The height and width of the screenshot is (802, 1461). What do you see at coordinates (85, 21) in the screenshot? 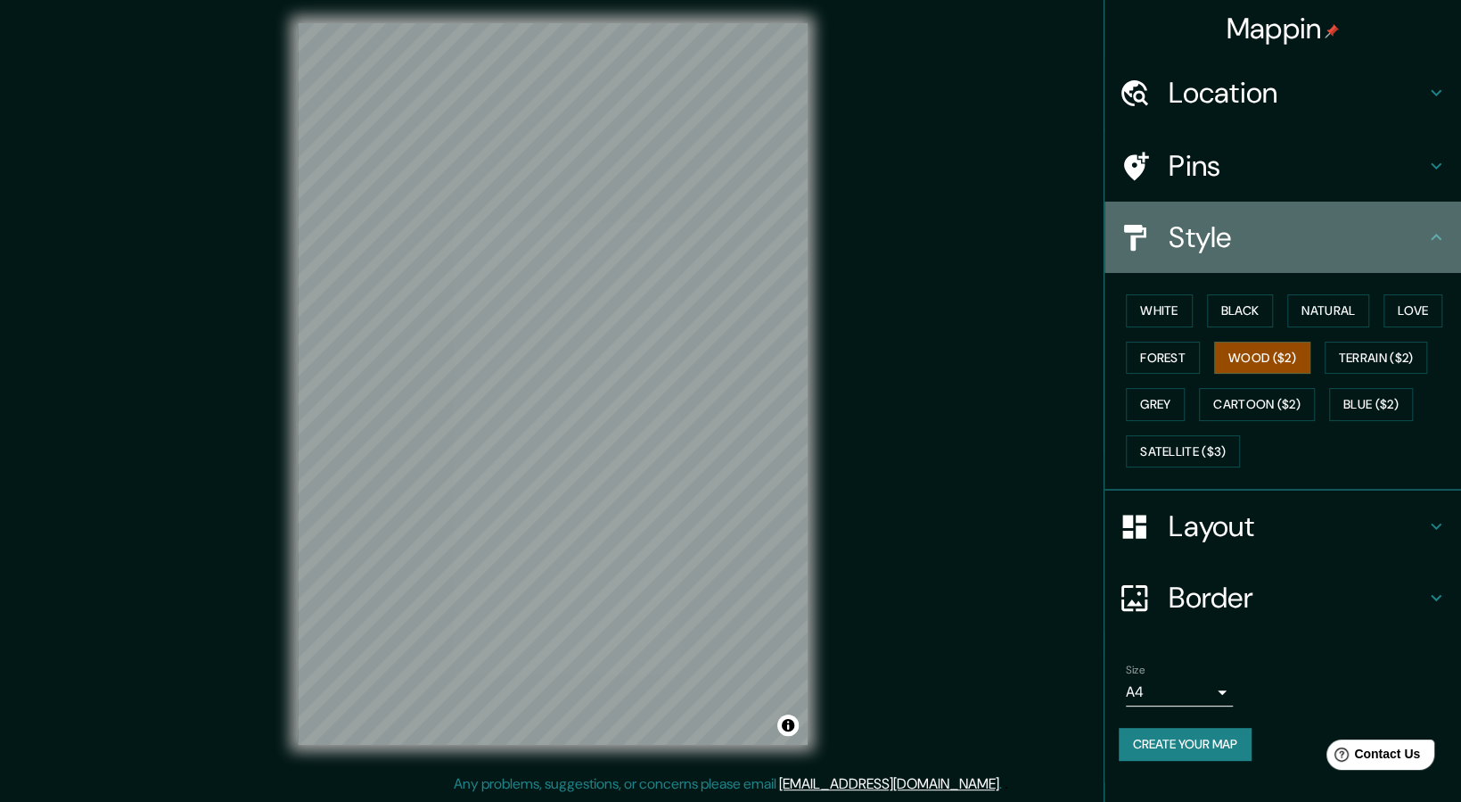
I see `span: Contact Us` at bounding box center [85, 21].